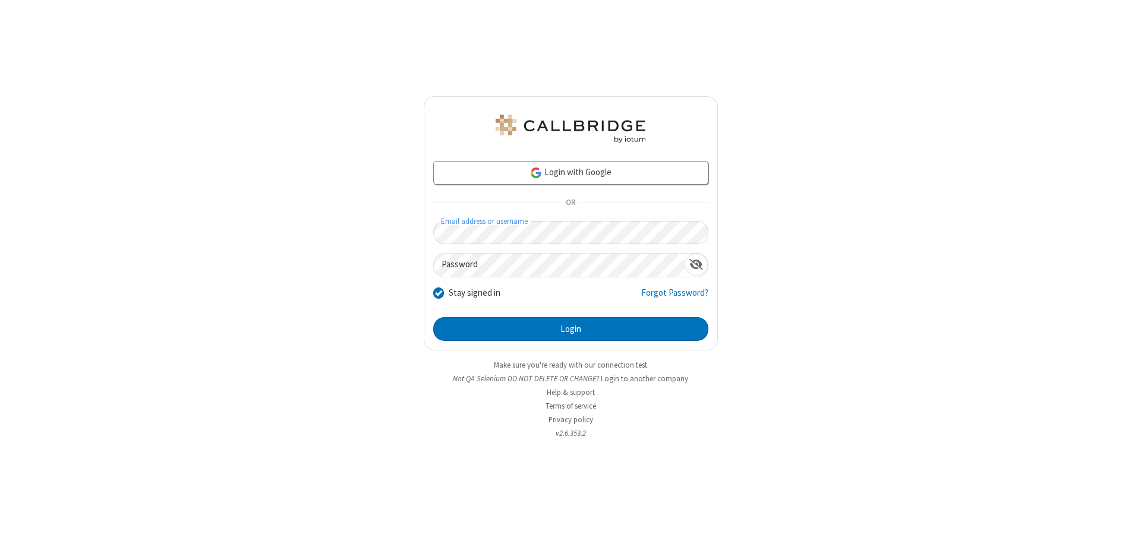 The height and width of the screenshot is (544, 1141). What do you see at coordinates (570, 203) in the screenshot?
I see `span: OR` at bounding box center [570, 203].